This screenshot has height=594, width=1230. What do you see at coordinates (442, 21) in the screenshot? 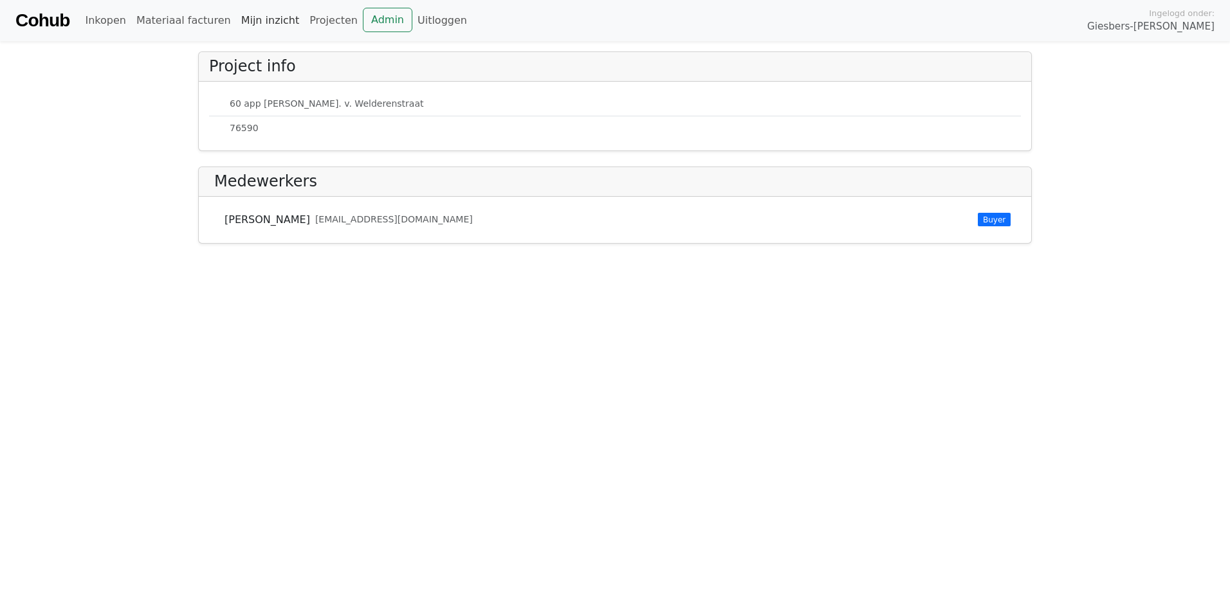
I see `a: Uitloggen` at bounding box center [442, 21].